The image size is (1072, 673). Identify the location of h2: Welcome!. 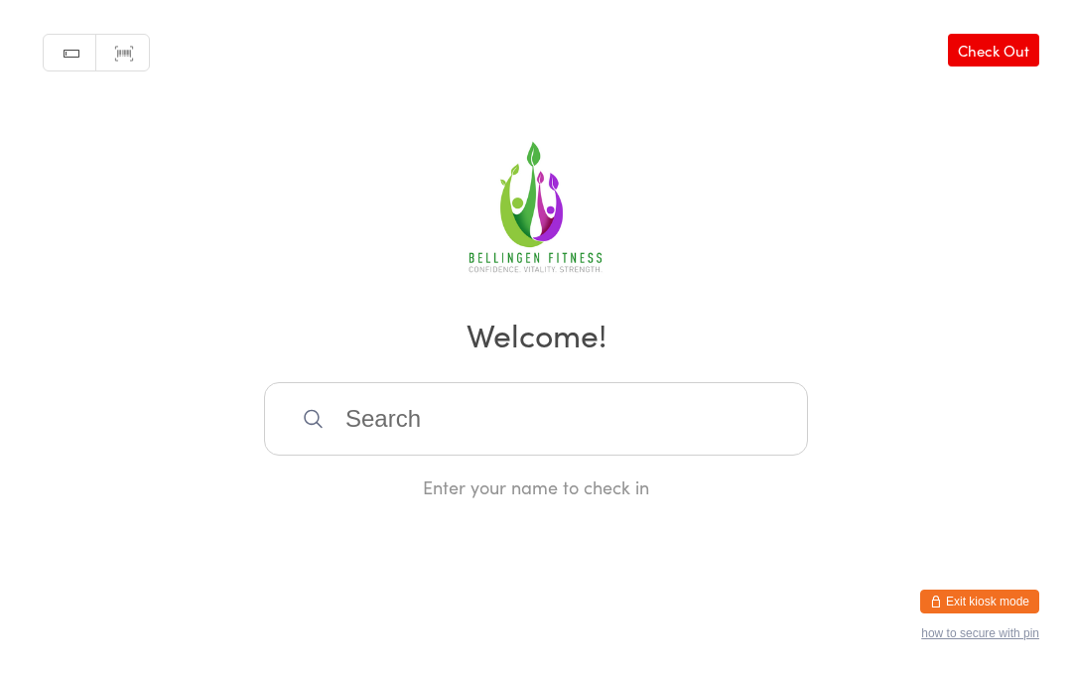
(536, 334).